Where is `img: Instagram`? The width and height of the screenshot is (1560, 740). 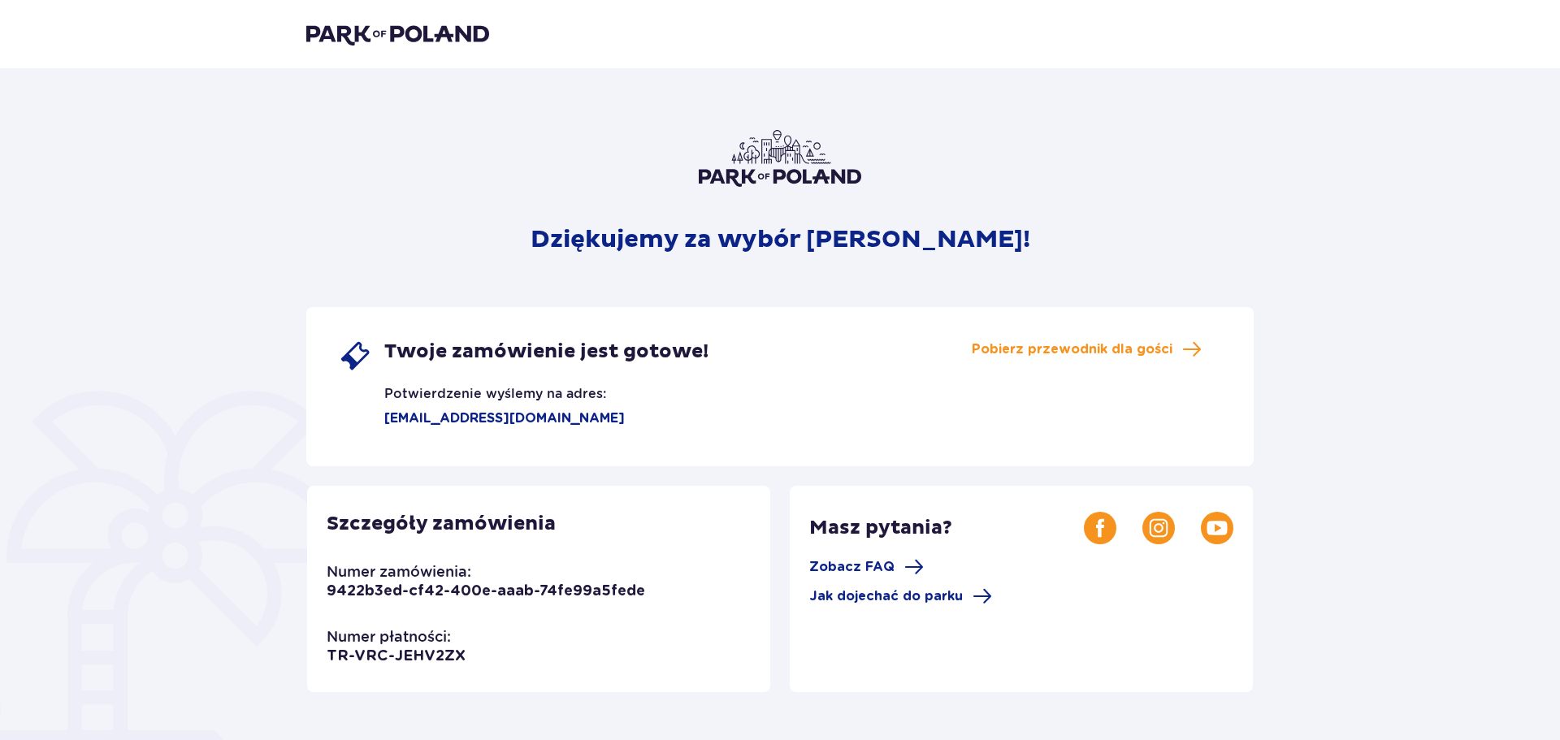
img: Instagram is located at coordinates (1158, 528).